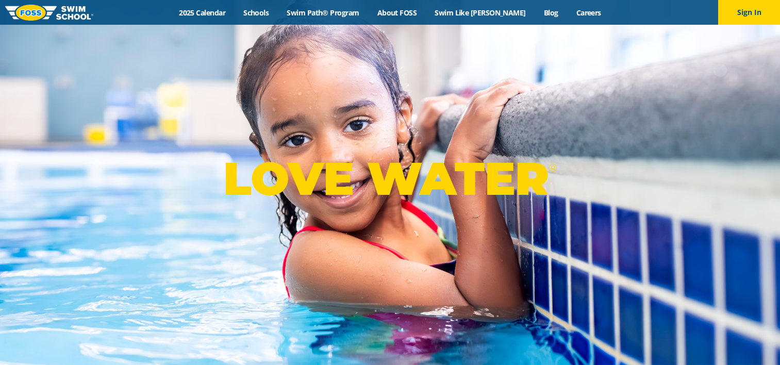  I want to click on a: Blog, so click(550, 12).